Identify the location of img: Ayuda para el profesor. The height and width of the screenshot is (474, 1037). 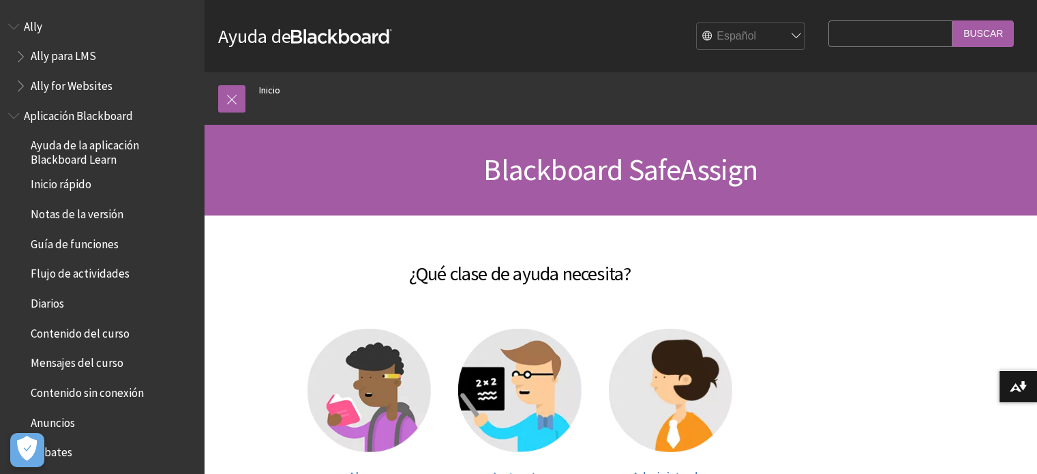
(520, 390).